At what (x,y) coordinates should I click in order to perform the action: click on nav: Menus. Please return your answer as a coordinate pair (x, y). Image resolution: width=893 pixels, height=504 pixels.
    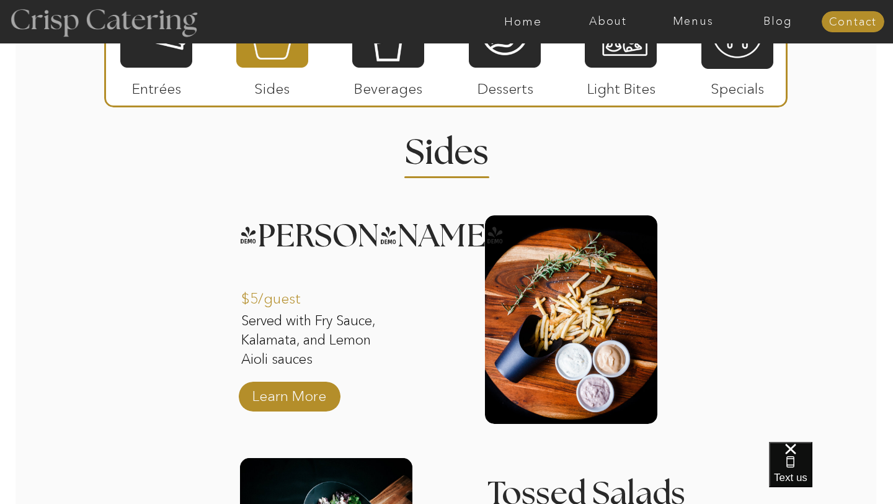
    Looking at the image, I should click on (693, 22).